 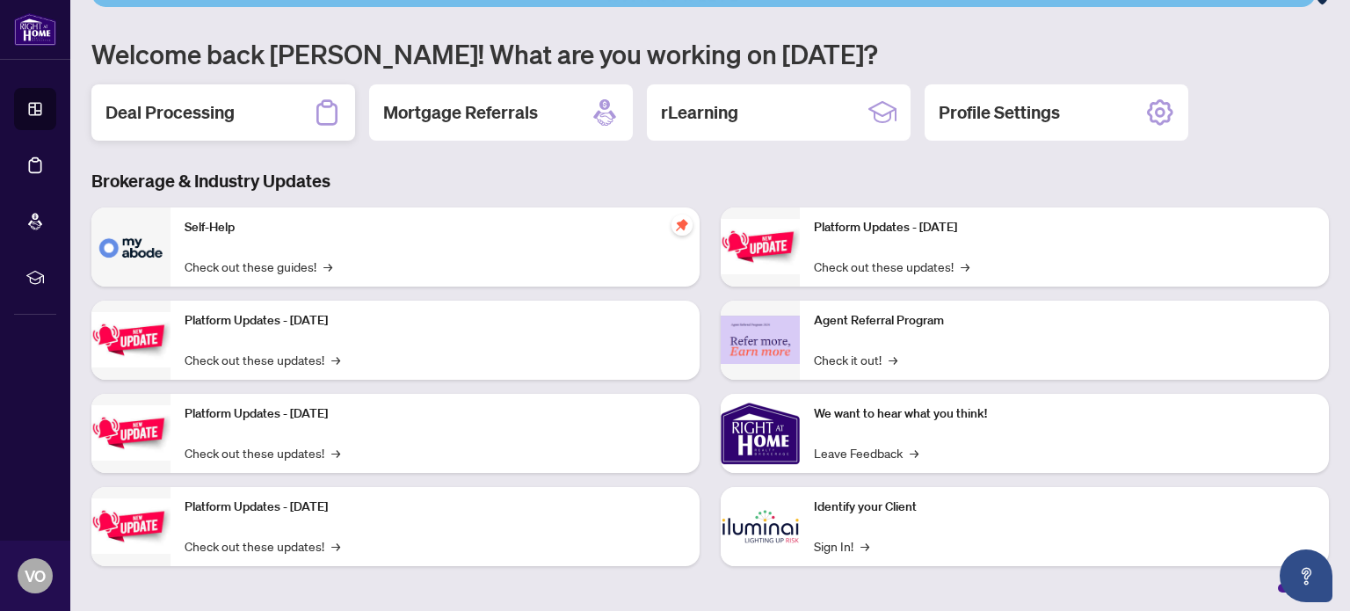 What do you see at coordinates (999, 112) in the screenshot?
I see `h2: Profile Settings` at bounding box center [999, 112].